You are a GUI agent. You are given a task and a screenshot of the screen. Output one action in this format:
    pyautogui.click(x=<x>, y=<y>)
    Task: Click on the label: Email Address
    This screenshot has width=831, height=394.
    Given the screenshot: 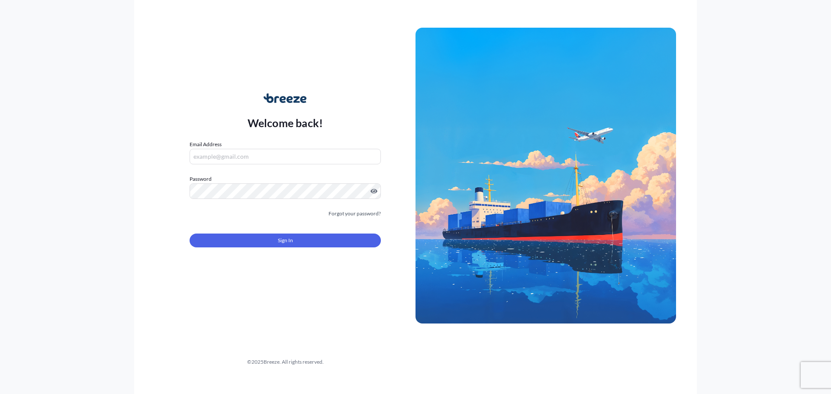 What is the action you would take?
    pyautogui.click(x=206, y=145)
    